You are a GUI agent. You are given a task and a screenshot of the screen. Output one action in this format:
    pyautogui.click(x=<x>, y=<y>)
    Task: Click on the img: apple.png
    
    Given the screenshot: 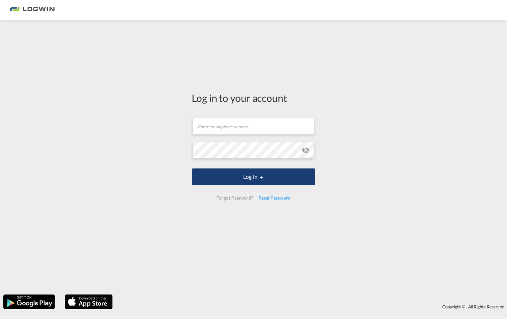 What is the action you would take?
    pyautogui.click(x=89, y=302)
    